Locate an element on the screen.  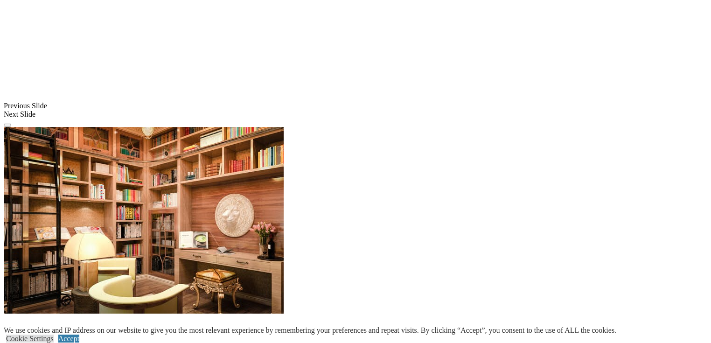
div: Previous Slide is located at coordinates (355, 106).